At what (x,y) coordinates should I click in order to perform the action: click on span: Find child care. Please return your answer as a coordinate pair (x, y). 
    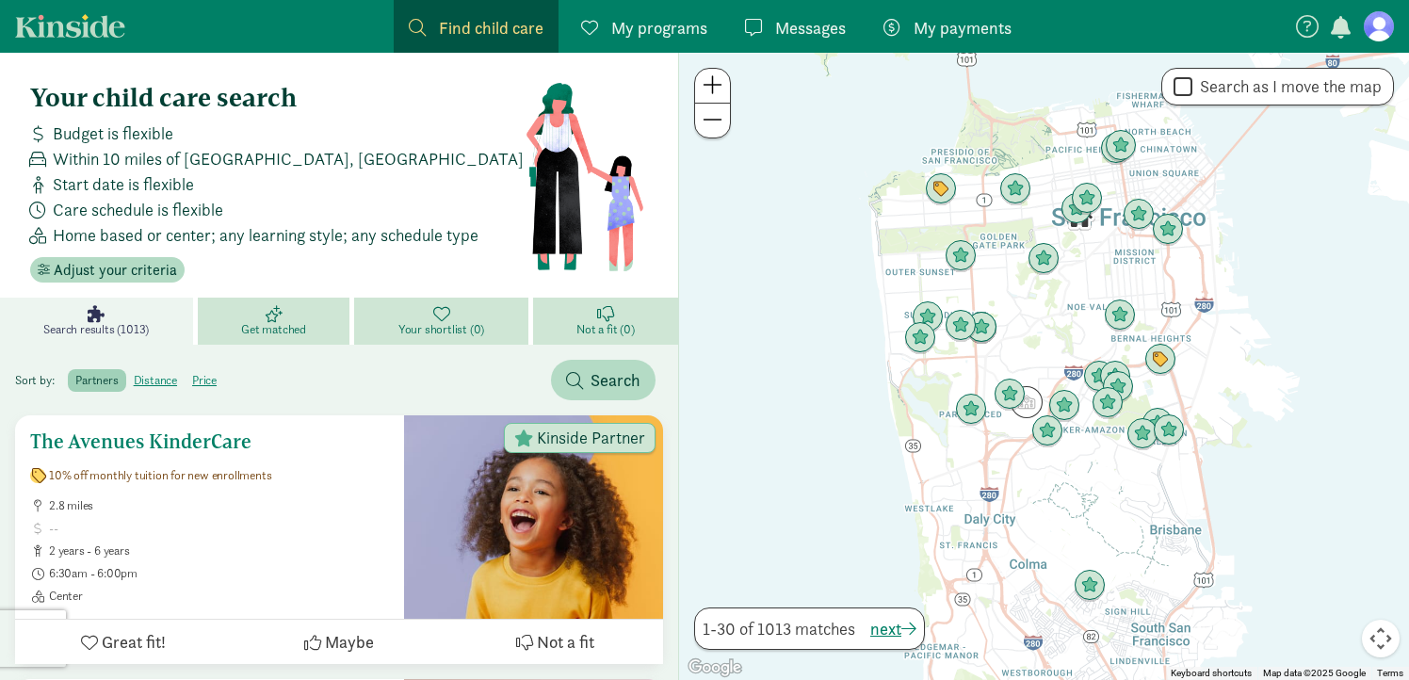
    Looking at the image, I should click on (491, 27).